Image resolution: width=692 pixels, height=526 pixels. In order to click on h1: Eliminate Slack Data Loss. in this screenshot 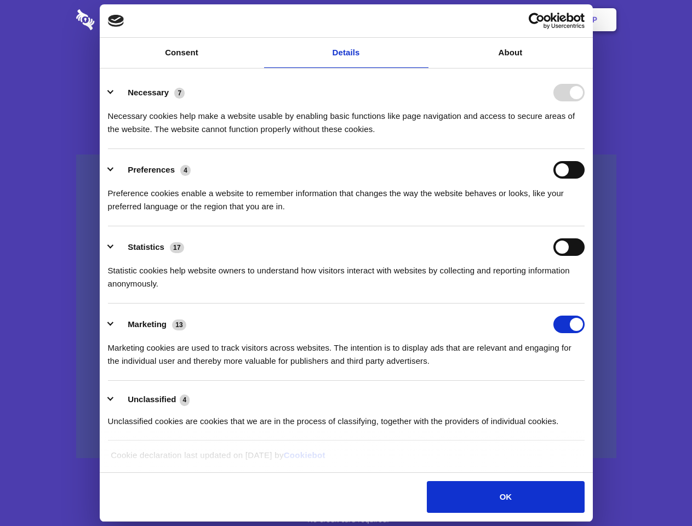, I will do `click(346, 69)`.